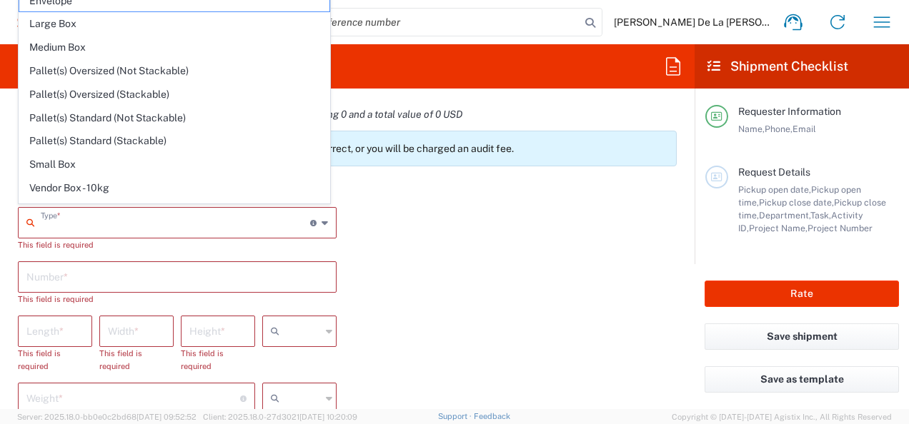 The image size is (909, 424). I want to click on span: Name,, so click(751, 129).